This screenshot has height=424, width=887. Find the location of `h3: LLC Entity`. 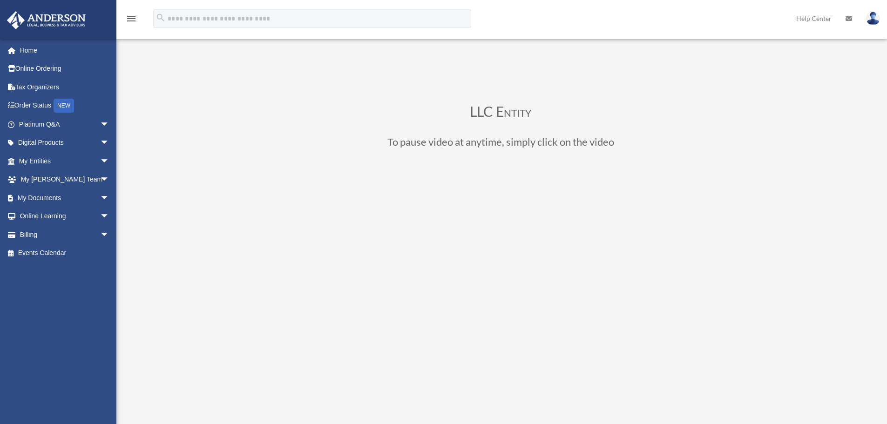

h3: LLC Entity is located at coordinates (500, 114).